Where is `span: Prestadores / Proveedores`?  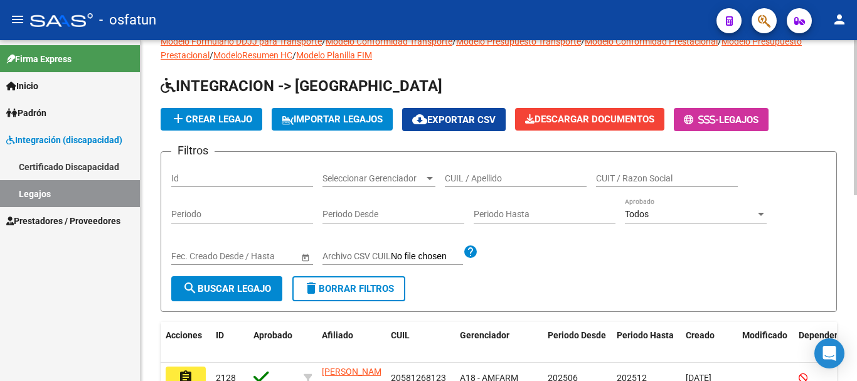
span: Prestadores / Proveedores is located at coordinates (63, 221).